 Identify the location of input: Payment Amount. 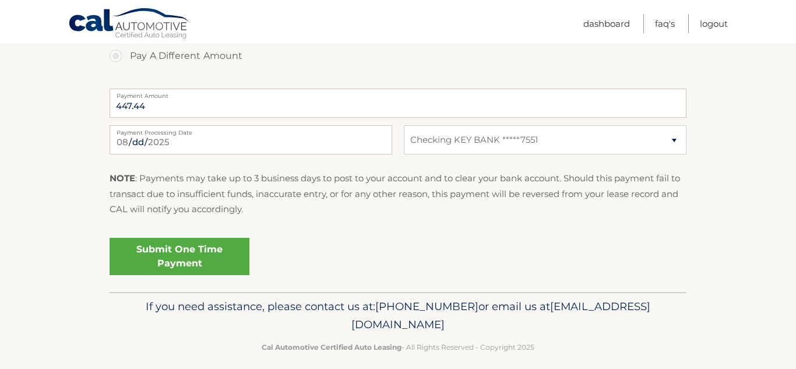
(398, 103).